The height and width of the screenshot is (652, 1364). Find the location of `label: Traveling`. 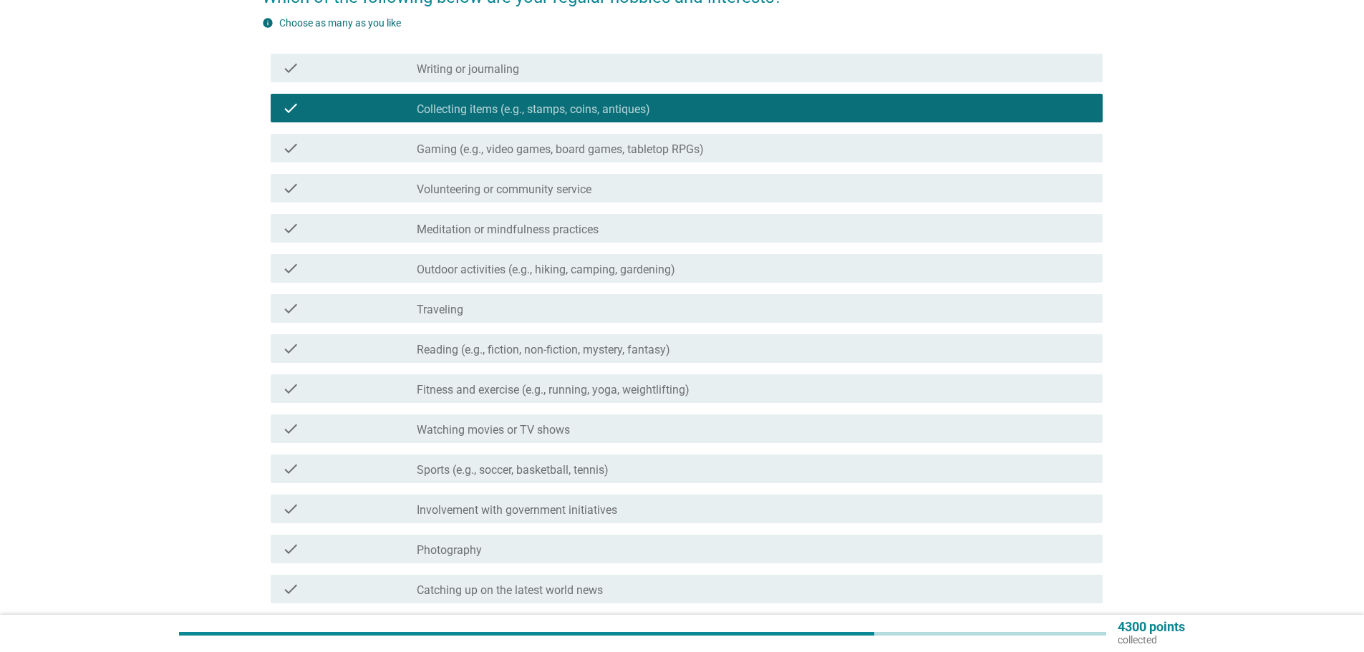

label: Traveling is located at coordinates (439, 310).